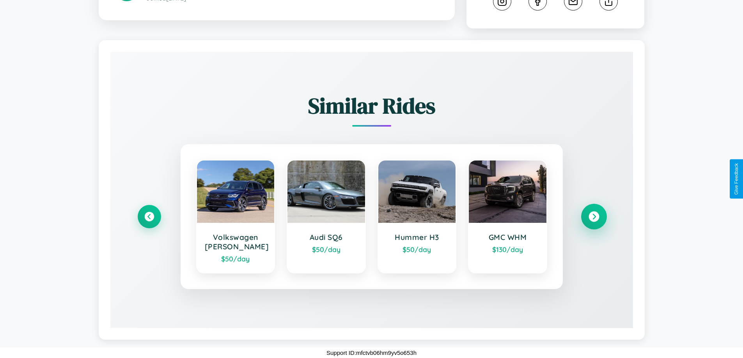  What do you see at coordinates (736, 179) in the screenshot?
I see `div: Give Feedback` at bounding box center [736, 179].